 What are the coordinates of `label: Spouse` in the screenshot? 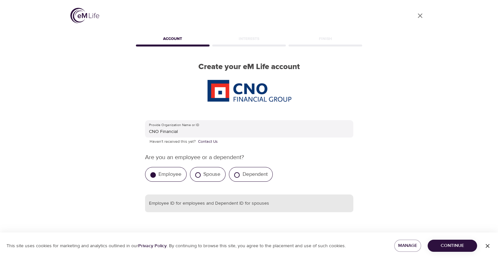 It's located at (212, 174).